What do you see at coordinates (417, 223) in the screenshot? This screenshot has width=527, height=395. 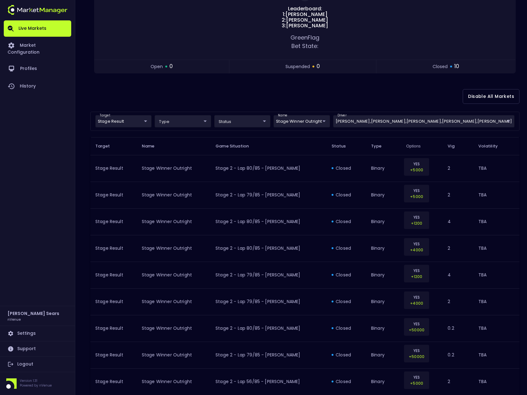 I see `p: +1200` at bounding box center [417, 223].